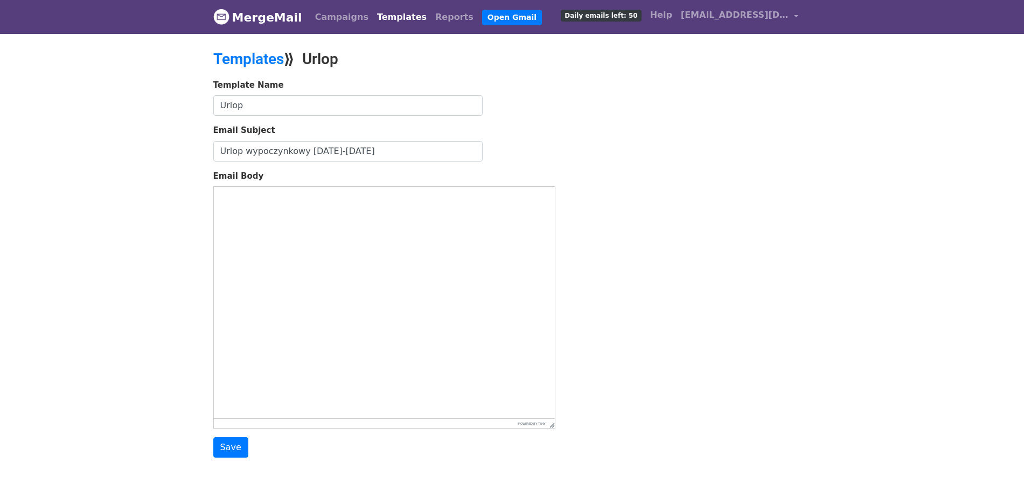 The height and width of the screenshot is (491, 1024). What do you see at coordinates (231, 448) in the screenshot?
I see `input: Save` at bounding box center [231, 448].